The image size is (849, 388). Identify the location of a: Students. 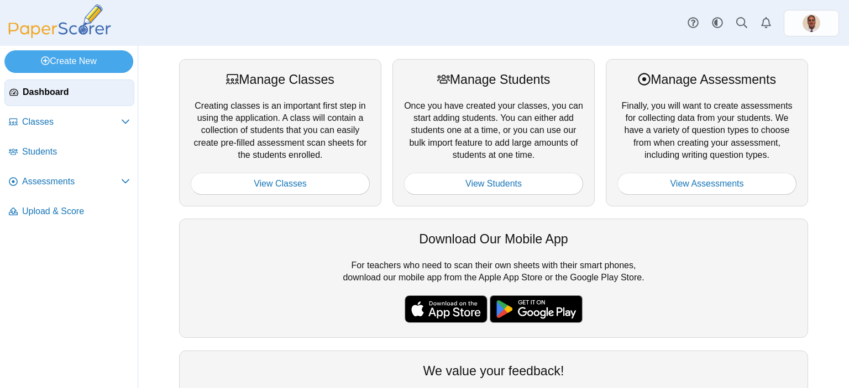
(69, 152).